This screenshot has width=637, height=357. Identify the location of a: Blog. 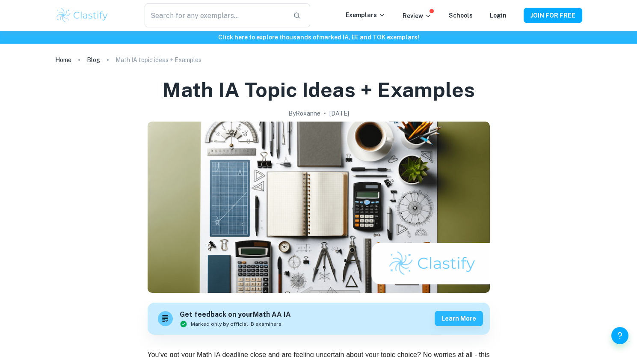
(93, 60).